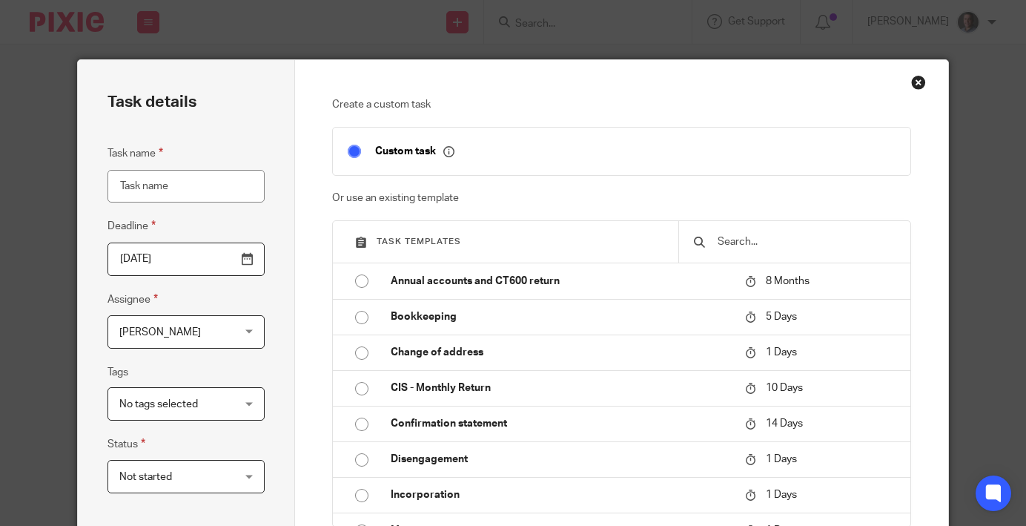 The width and height of the screenshot is (1026, 526). Describe the element at coordinates (126, 443) in the screenshot. I see `label: Status` at that location.